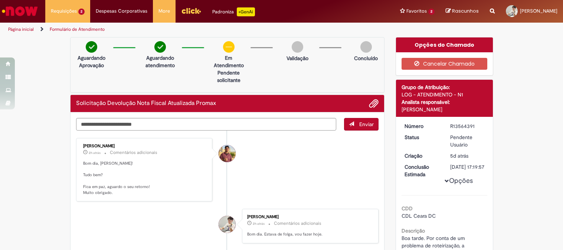  What do you see at coordinates (361, 124) in the screenshot?
I see `button: Enviar` at bounding box center [361, 124].